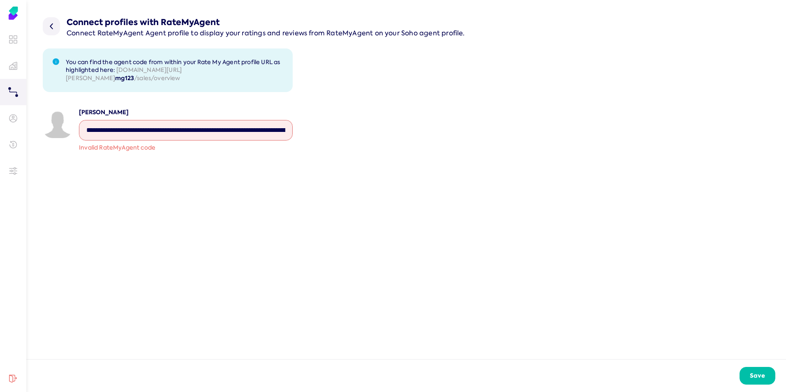  Describe the element at coordinates (758, 376) in the screenshot. I see `button: Save` at that location.